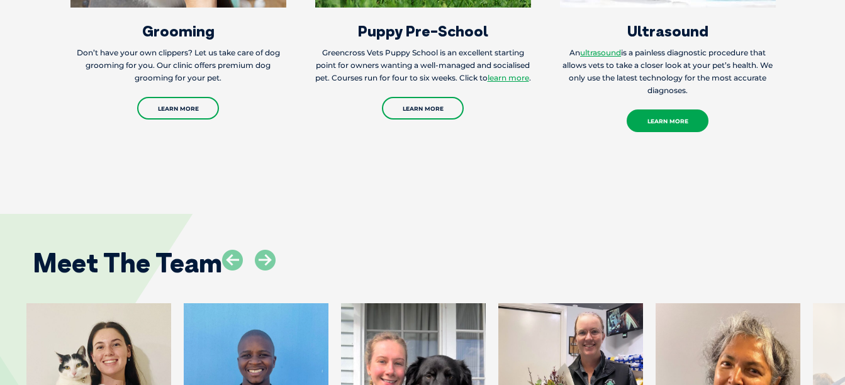 The image size is (845, 385). I want to click on h3: Ultrasound, so click(668, 31).